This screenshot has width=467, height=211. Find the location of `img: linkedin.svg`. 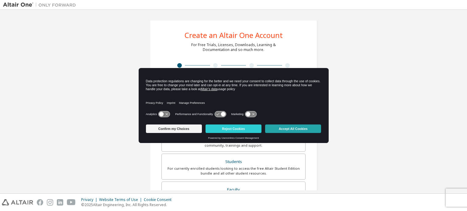

img: linkedin.svg is located at coordinates (60, 203).